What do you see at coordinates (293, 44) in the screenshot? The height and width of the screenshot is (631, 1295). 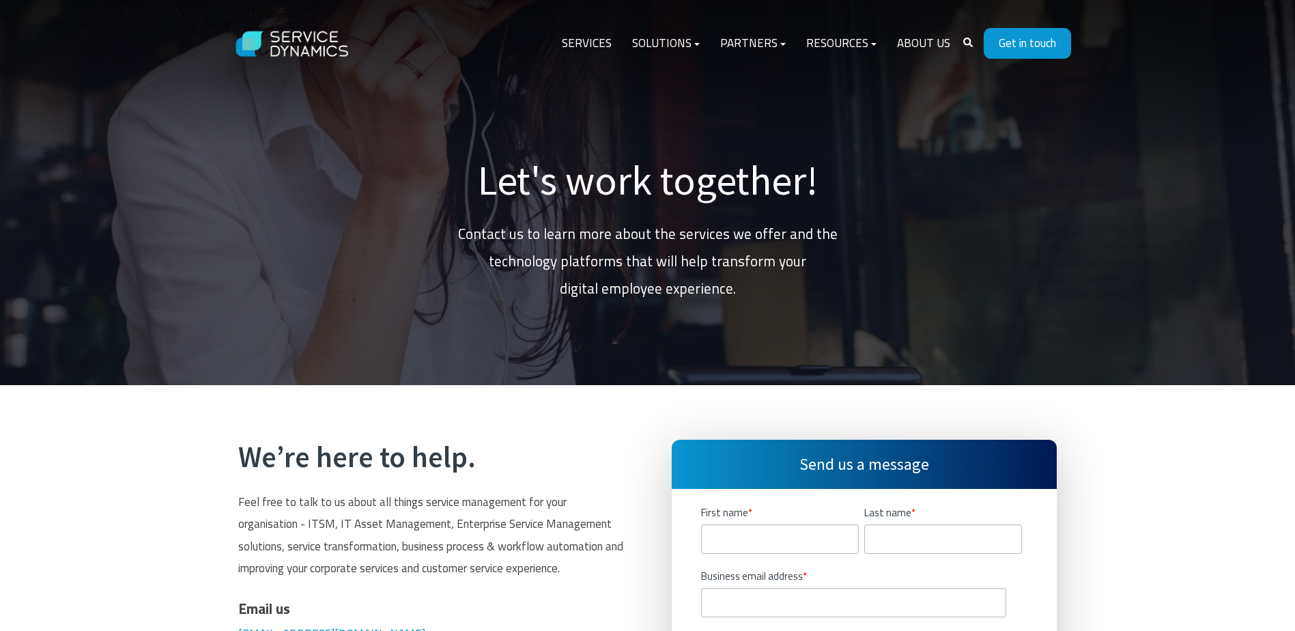 I see `img: Service Dynamics Logo - White` at bounding box center [293, 44].